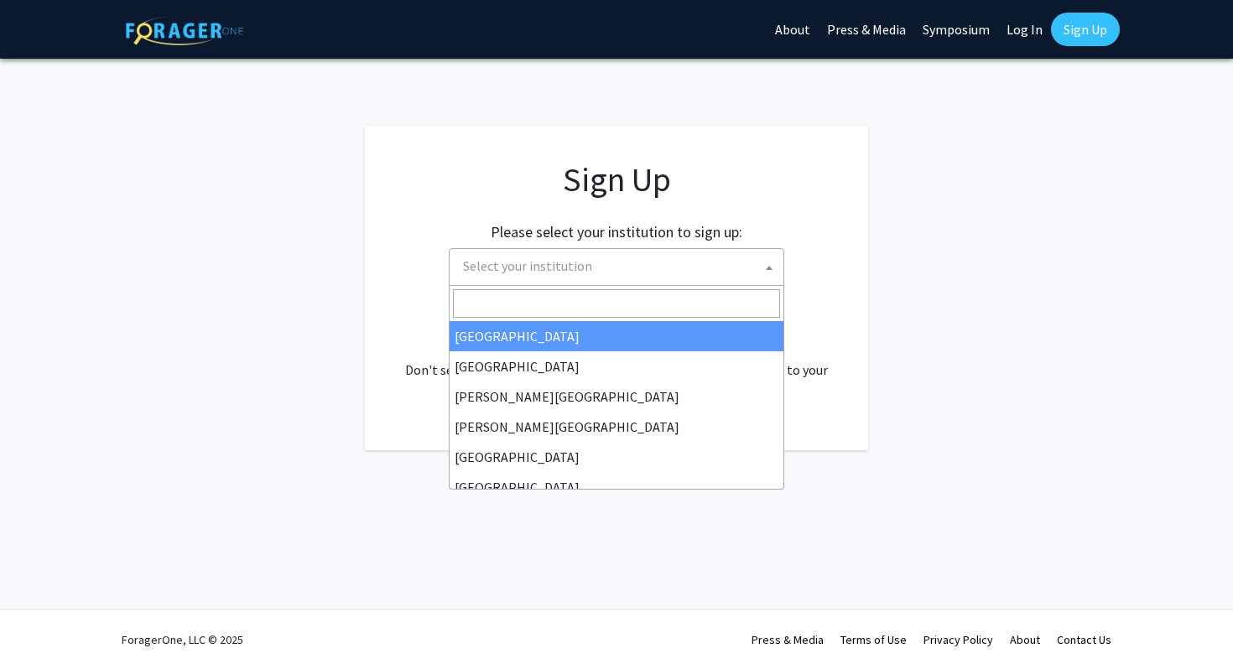 This screenshot has width=1233, height=669. I want to click on a: About, so click(1025, 640).